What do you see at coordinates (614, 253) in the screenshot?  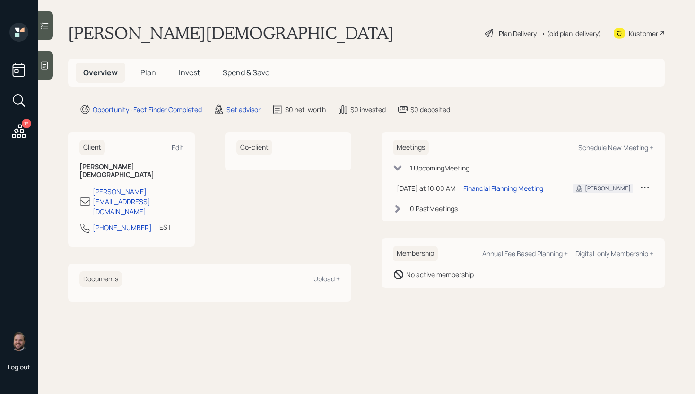 I see `div: Digital-only Membership +` at bounding box center [614, 253].